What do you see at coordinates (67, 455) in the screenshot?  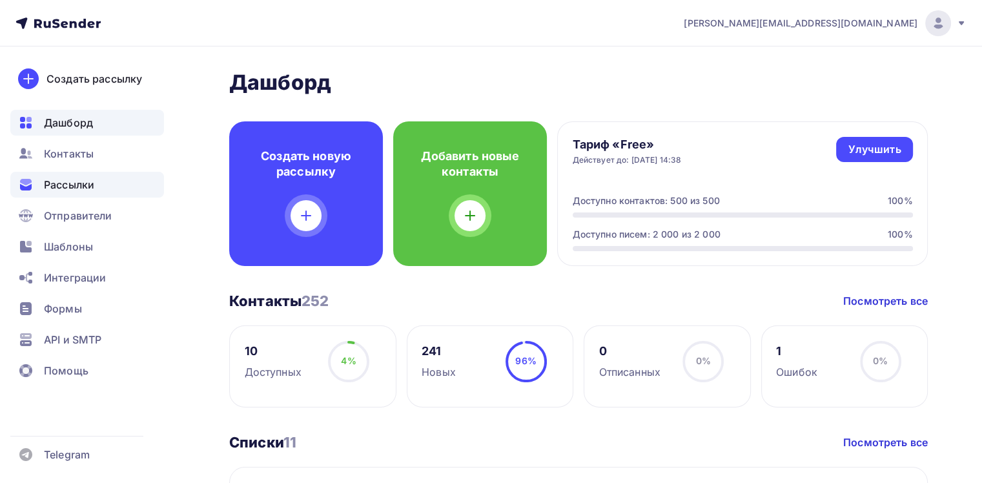 I see `span: Telegram` at bounding box center [67, 455].